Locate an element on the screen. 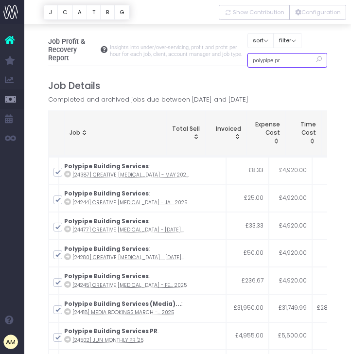  td: £31,950.00 is located at coordinates (248, 309).